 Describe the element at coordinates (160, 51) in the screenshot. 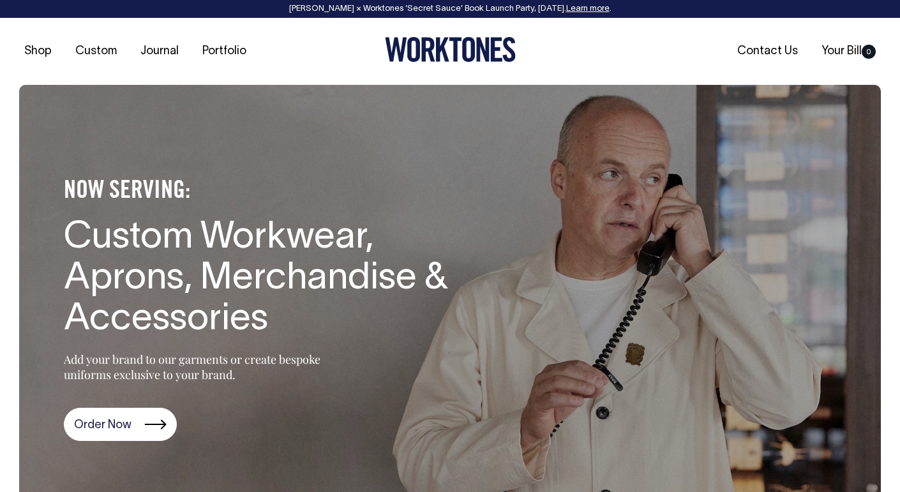

I see `a: Journal` at that location.